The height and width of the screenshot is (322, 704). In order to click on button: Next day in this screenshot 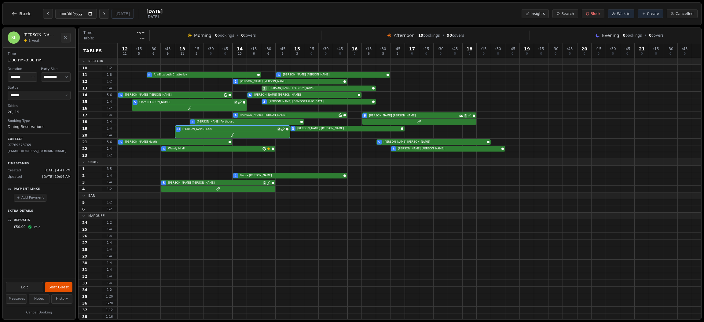, I will do `click(104, 14)`.